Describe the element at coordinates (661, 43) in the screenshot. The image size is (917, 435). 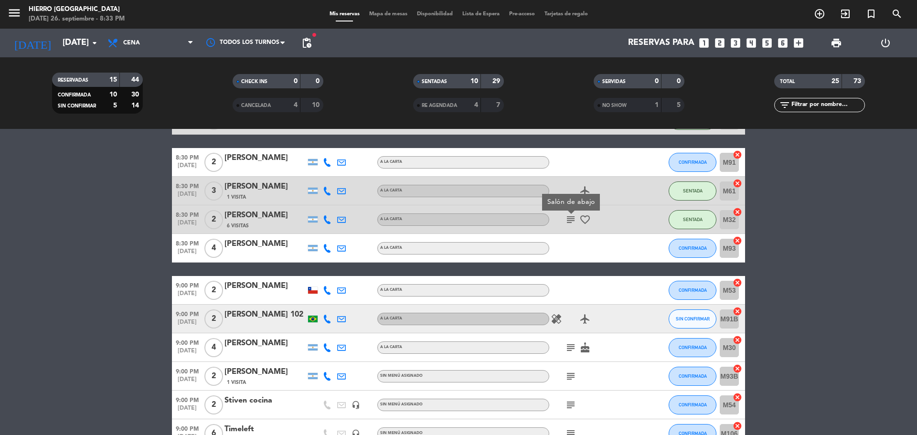
I see `span: Reservas para` at that location.